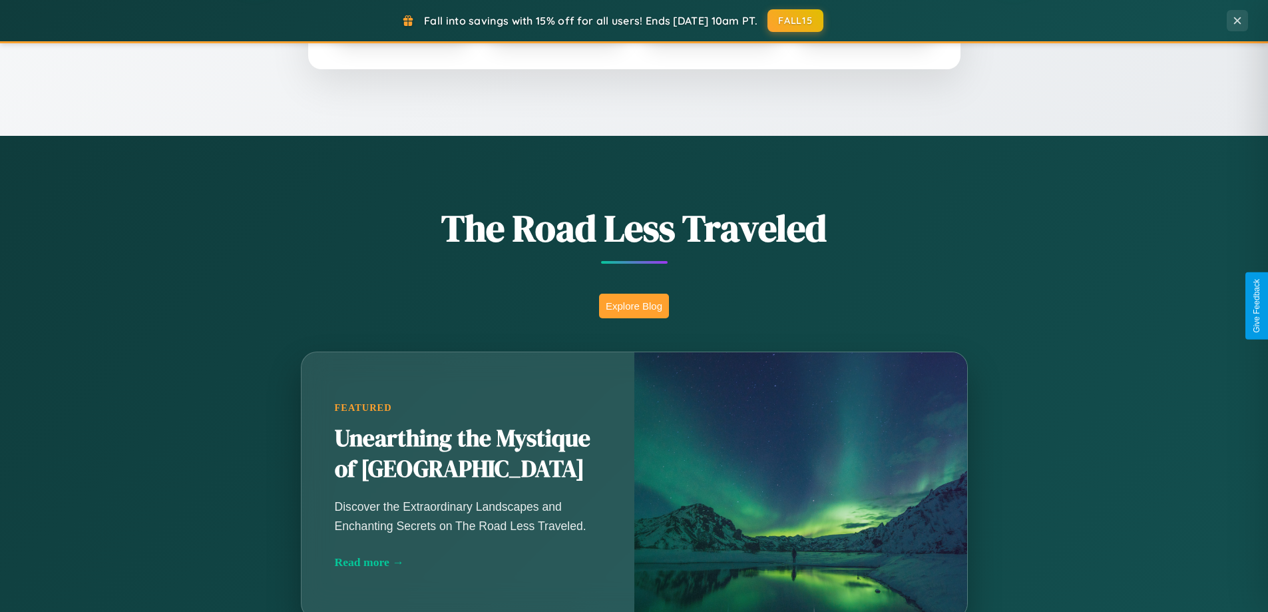 The height and width of the screenshot is (612, 1268). I want to click on div: Read more →, so click(468, 562).